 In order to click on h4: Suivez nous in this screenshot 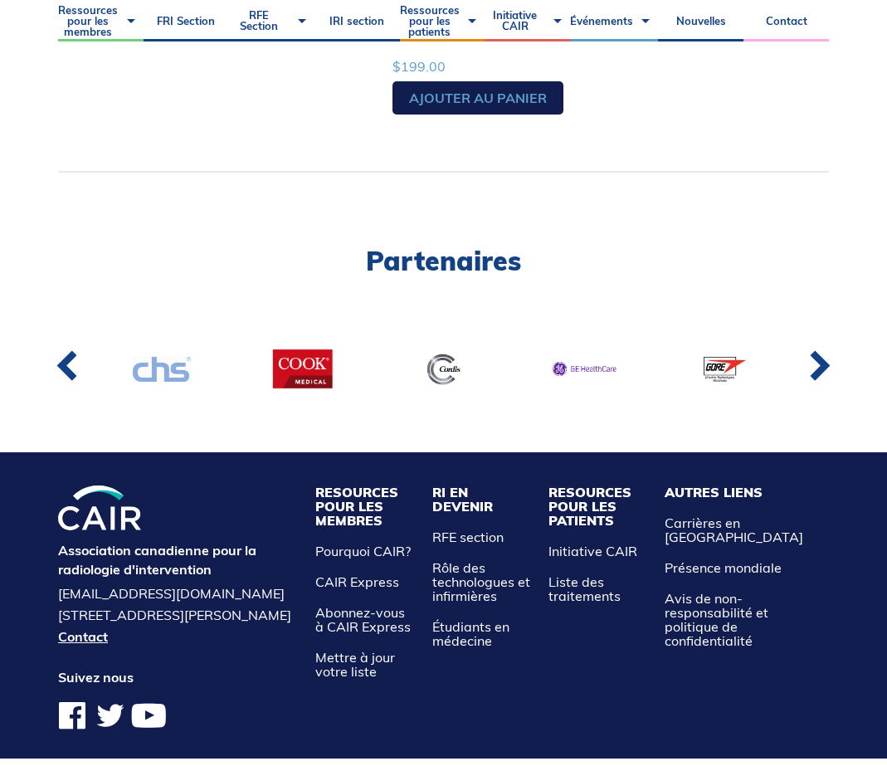, I will do `click(178, 677)`.